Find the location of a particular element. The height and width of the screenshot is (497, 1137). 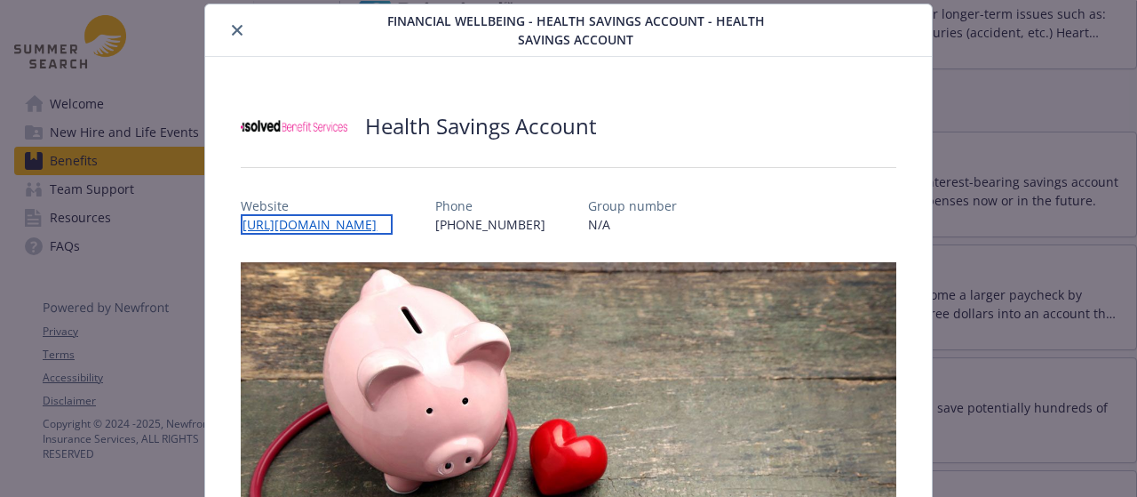

span: Financial Wellbeing - Health Savings Account - Health Savings Account is located at coordinates (576, 30).